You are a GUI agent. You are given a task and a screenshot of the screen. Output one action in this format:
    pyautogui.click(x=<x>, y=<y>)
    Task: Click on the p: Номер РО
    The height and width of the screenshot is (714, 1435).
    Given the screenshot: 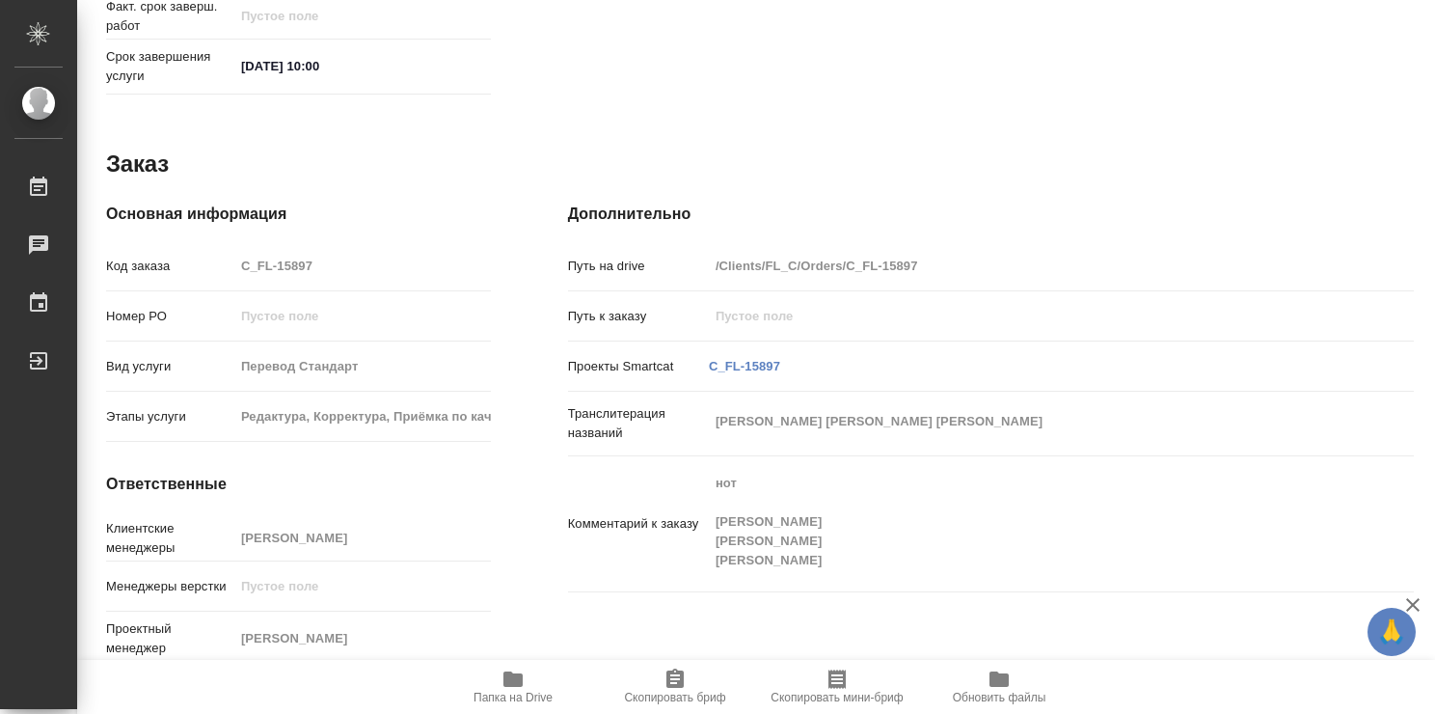 What is the action you would take?
    pyautogui.click(x=170, y=316)
    